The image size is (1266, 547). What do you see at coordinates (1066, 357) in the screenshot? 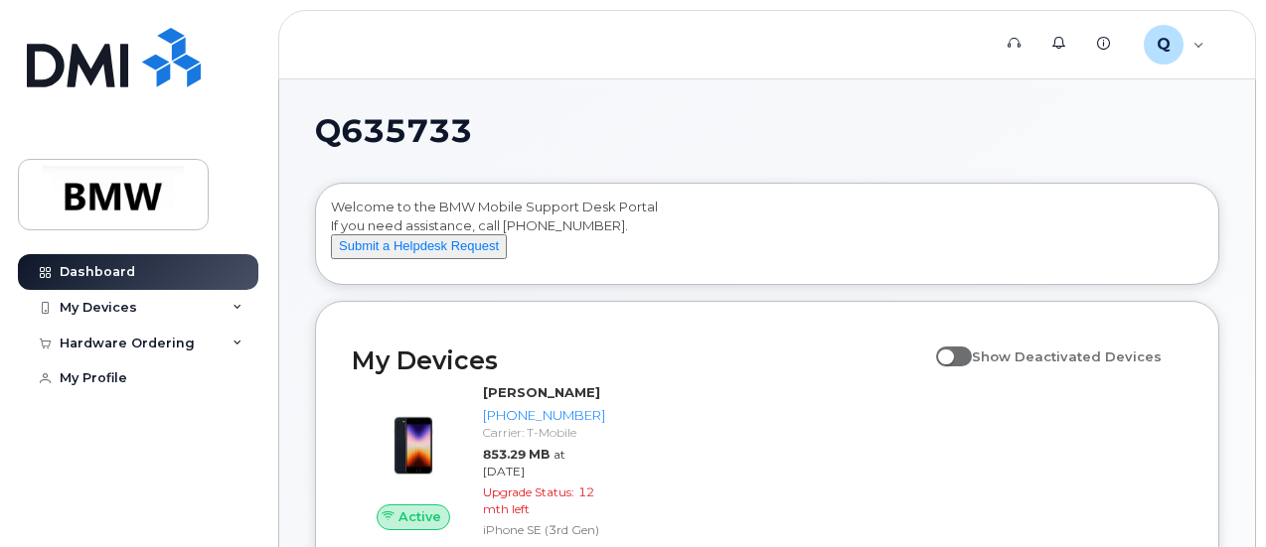
I see `span: Show Deactivated Devices` at bounding box center [1066, 357].